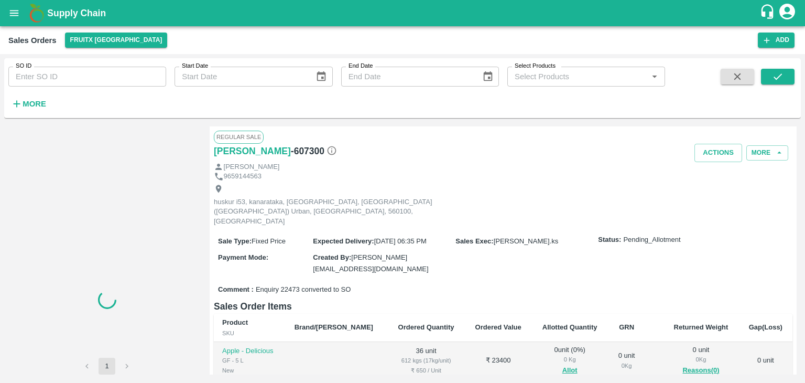 The width and height of the screenshot is (805, 383). I want to click on label: Expected Delivery :, so click(343, 241).